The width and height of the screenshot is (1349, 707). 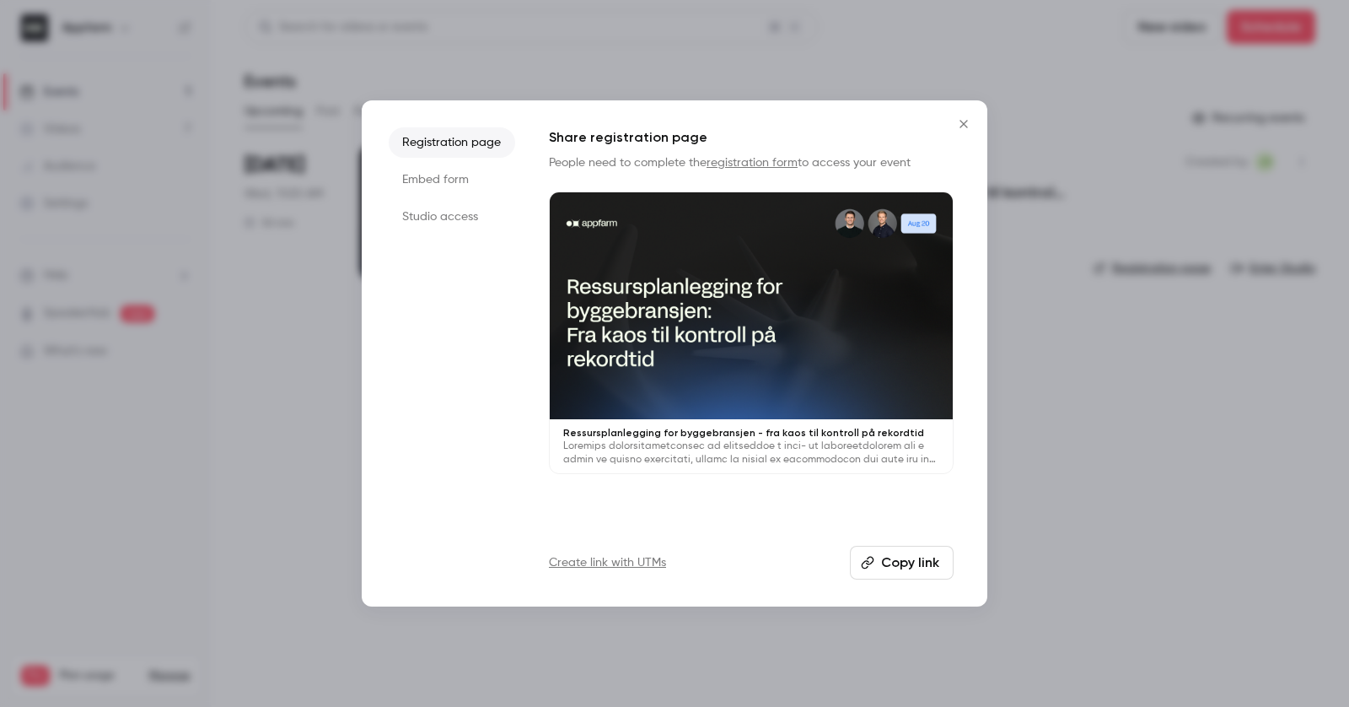 What do you see at coordinates (607, 563) in the screenshot?
I see `a: Create link with UTMs` at bounding box center [607, 563].